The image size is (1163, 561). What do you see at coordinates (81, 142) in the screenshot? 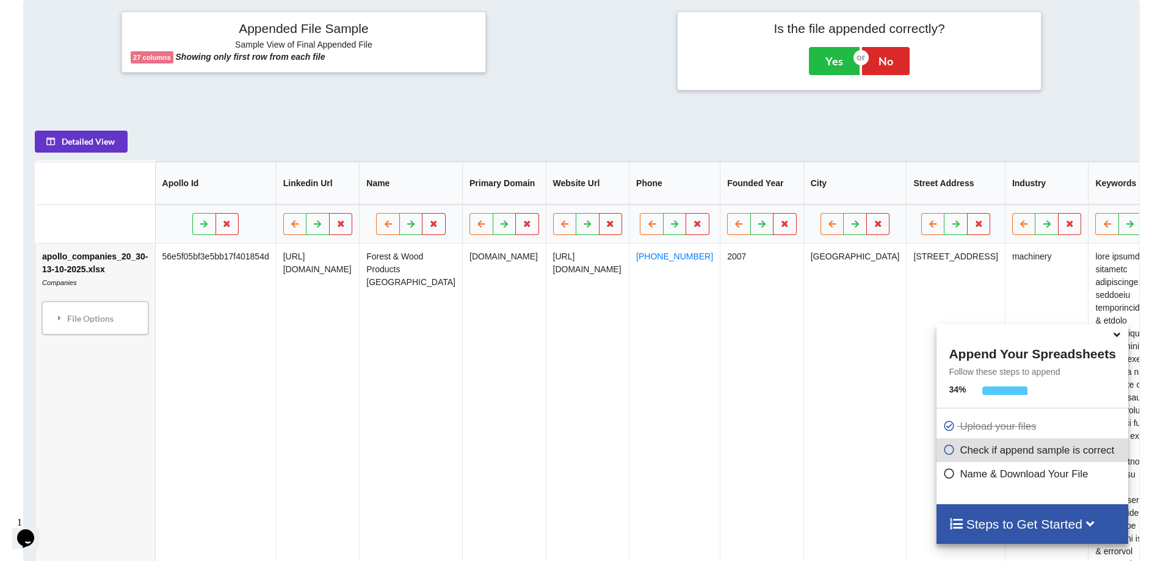
I see `button: Detailed View` at bounding box center [81, 142].